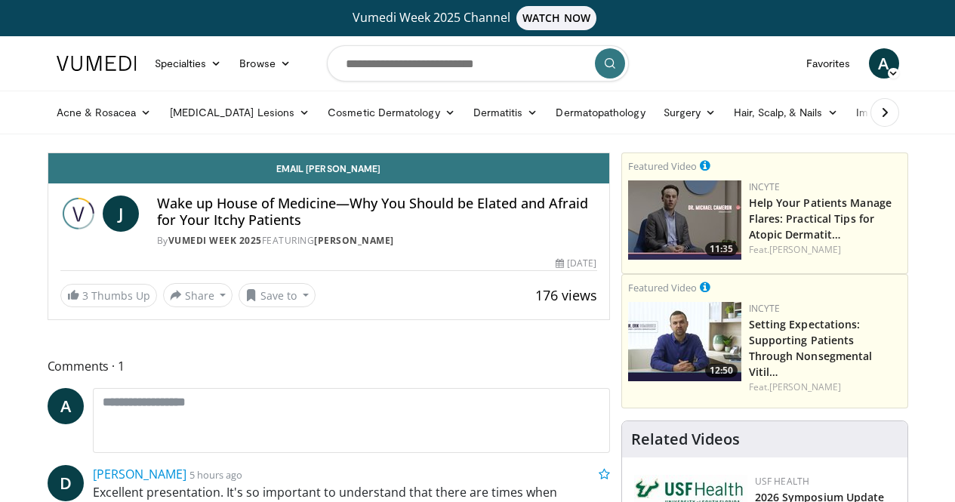 The image size is (955, 502). I want to click on a: Dermatitis, so click(506, 112).